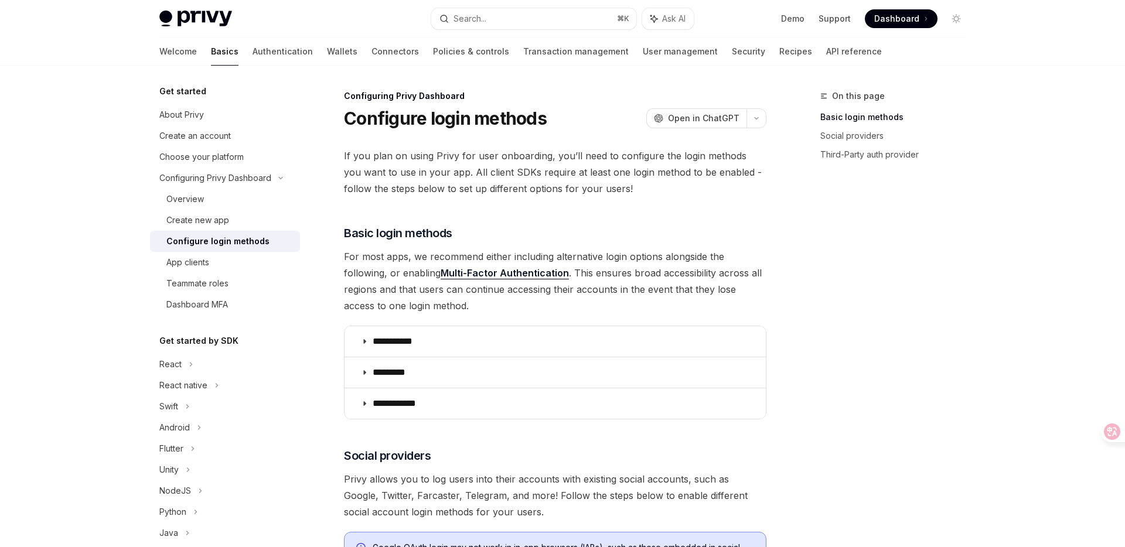  Describe the element at coordinates (199, 341) in the screenshot. I see `h5: Get started by SDK` at that location.